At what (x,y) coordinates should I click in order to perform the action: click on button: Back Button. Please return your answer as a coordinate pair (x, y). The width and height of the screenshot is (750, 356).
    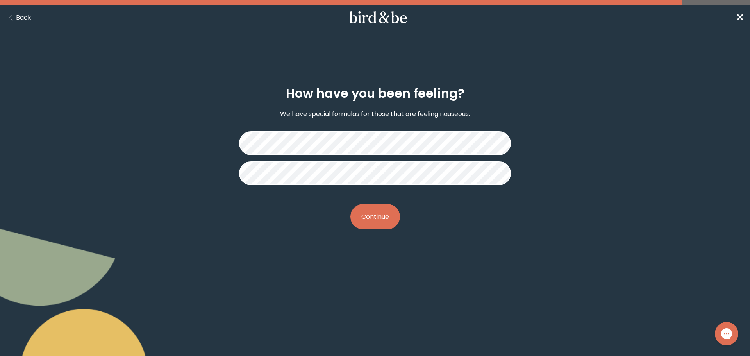
    Looking at the image, I should click on (19, 17).